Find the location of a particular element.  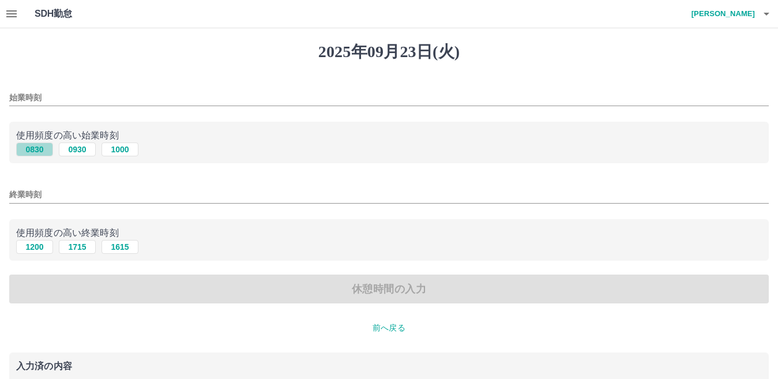

p: 使用頻度の高い終業時刻 is located at coordinates (389, 233).